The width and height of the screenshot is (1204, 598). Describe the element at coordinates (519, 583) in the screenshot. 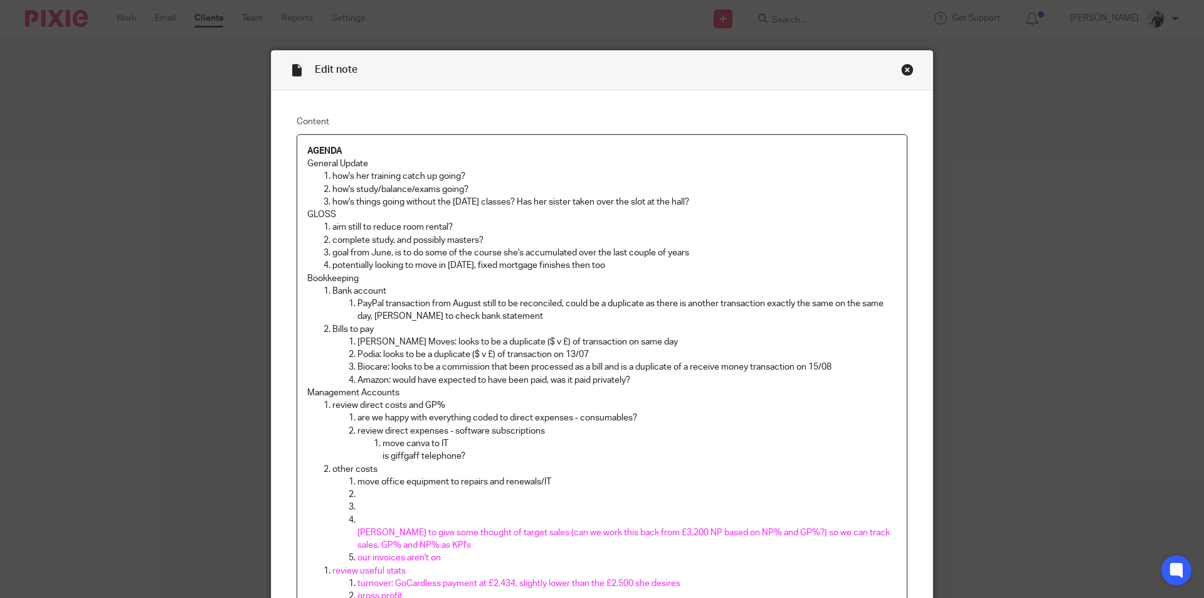

I see `span: turnover: GoCardless payment at £2,434, slightly lower than the £2,500 she desires` at that location.